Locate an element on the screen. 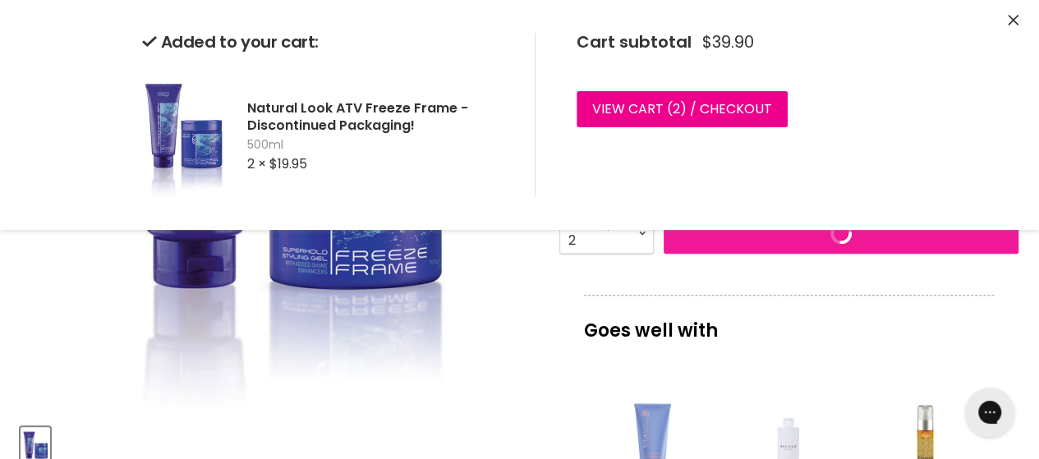 Image resolution: width=1039 pixels, height=459 pixels. select: Quantity is located at coordinates (606, 233).